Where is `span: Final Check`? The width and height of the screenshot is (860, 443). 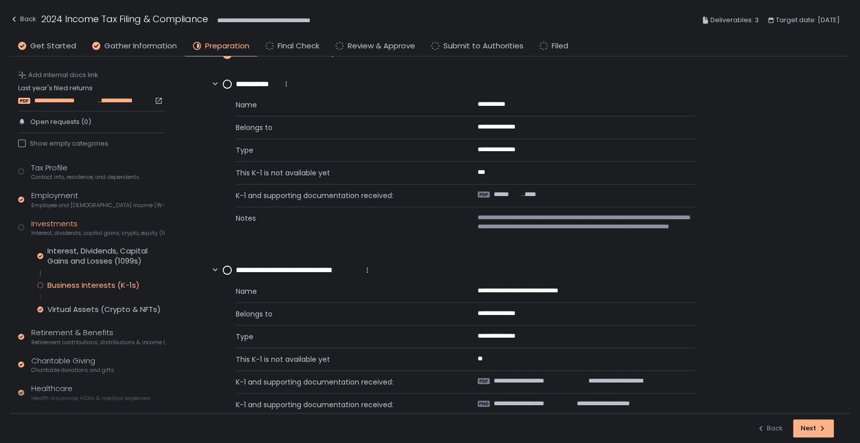
span: Final Check is located at coordinates (298, 46).